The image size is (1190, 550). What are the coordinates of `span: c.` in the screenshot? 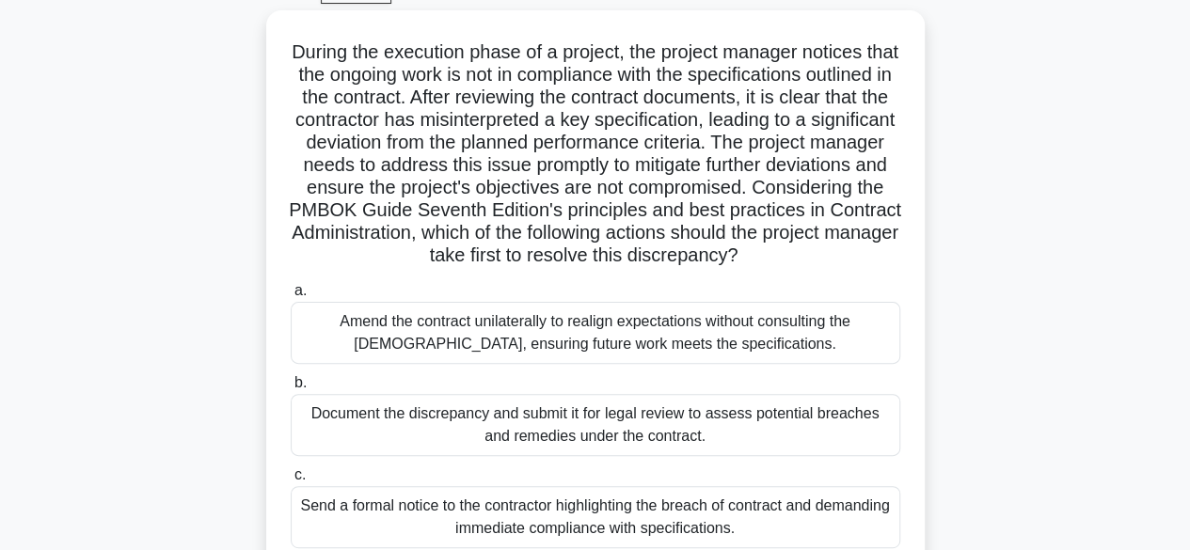 It's located at (300, 474).